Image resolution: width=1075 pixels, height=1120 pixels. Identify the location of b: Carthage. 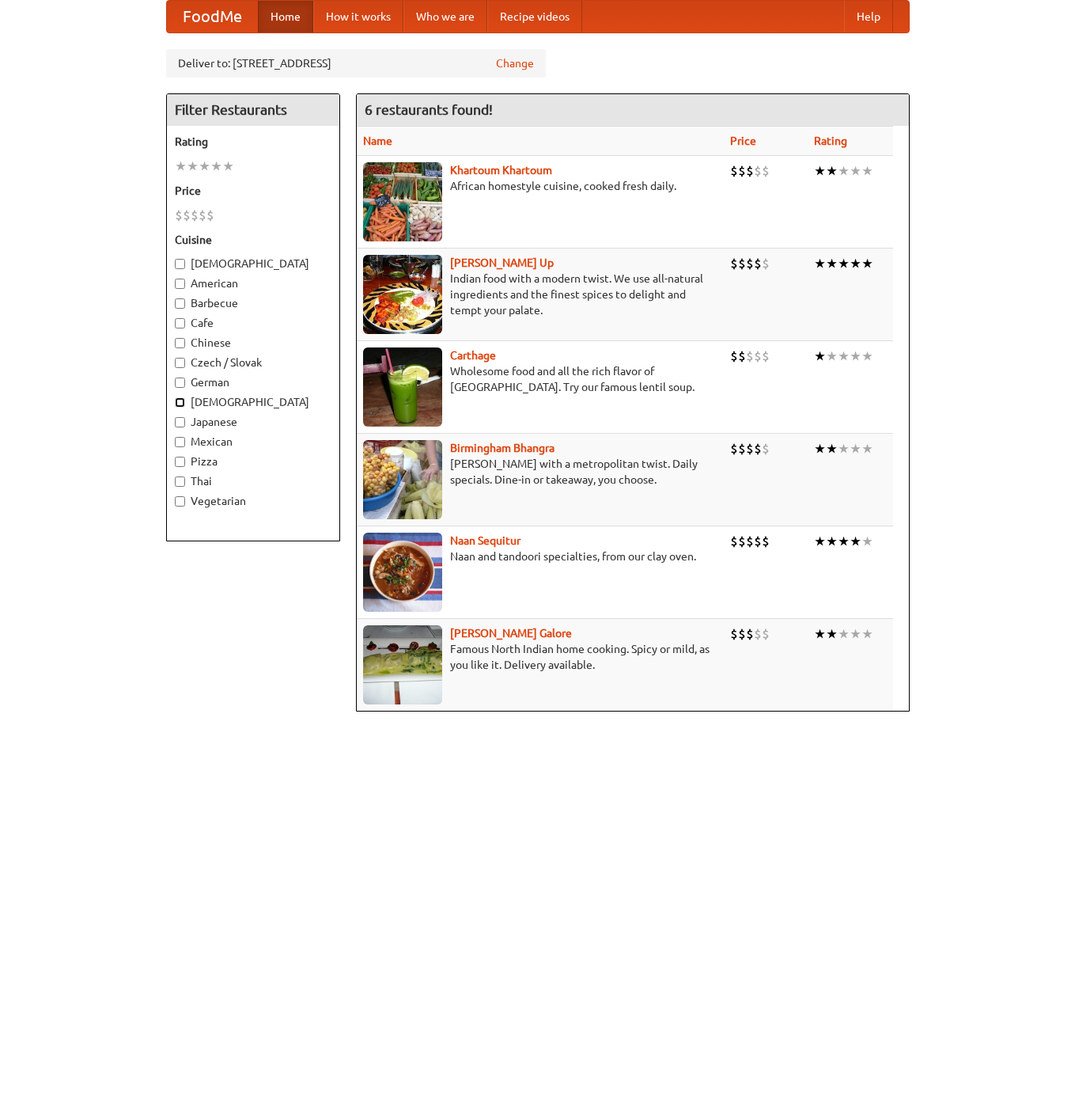
(474, 355).